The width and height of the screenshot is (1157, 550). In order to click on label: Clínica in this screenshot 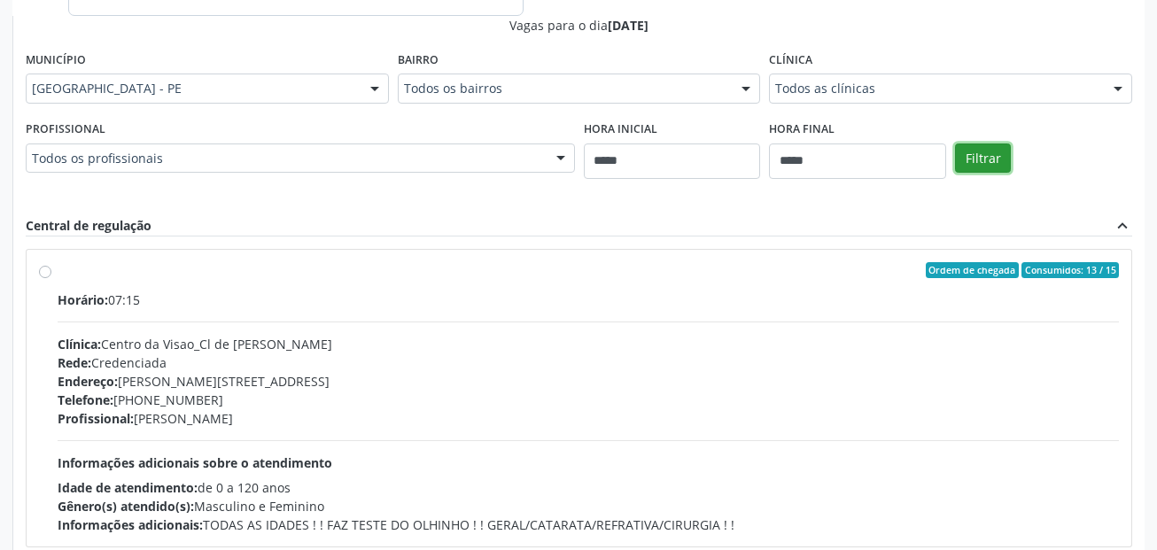, I will do `click(790, 60)`.